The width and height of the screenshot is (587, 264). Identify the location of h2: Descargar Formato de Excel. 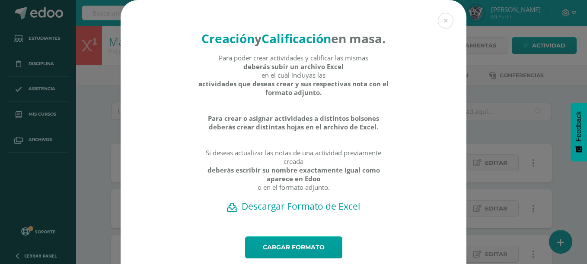
(293, 207).